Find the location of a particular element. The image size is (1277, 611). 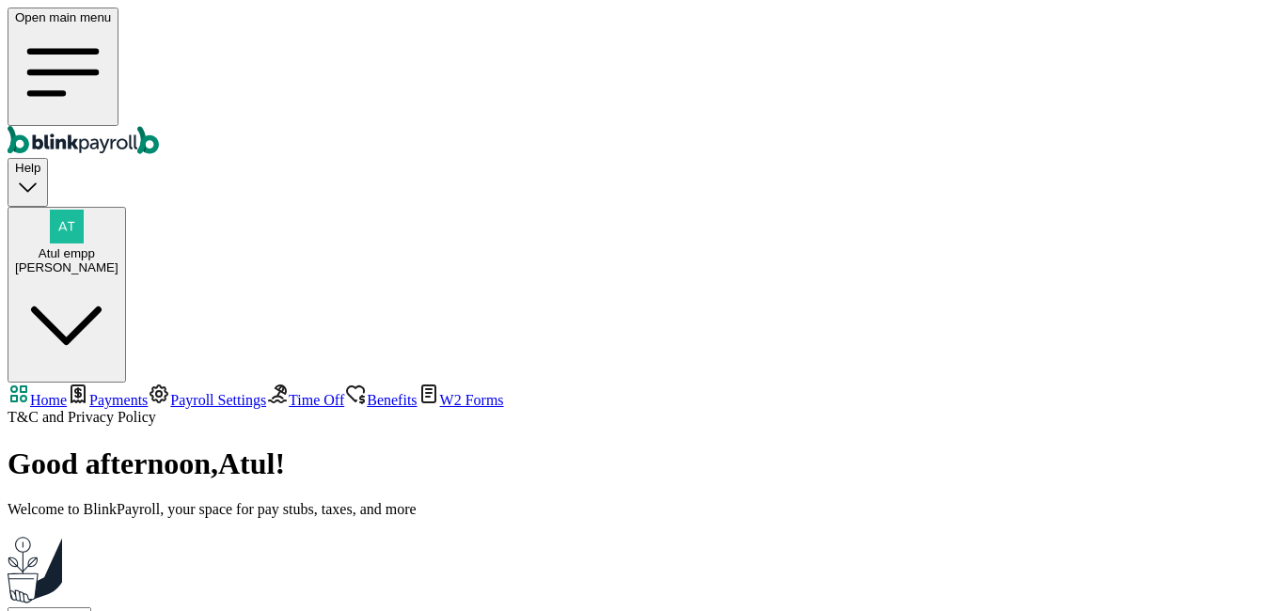

span: Open main menu is located at coordinates (63, 17).